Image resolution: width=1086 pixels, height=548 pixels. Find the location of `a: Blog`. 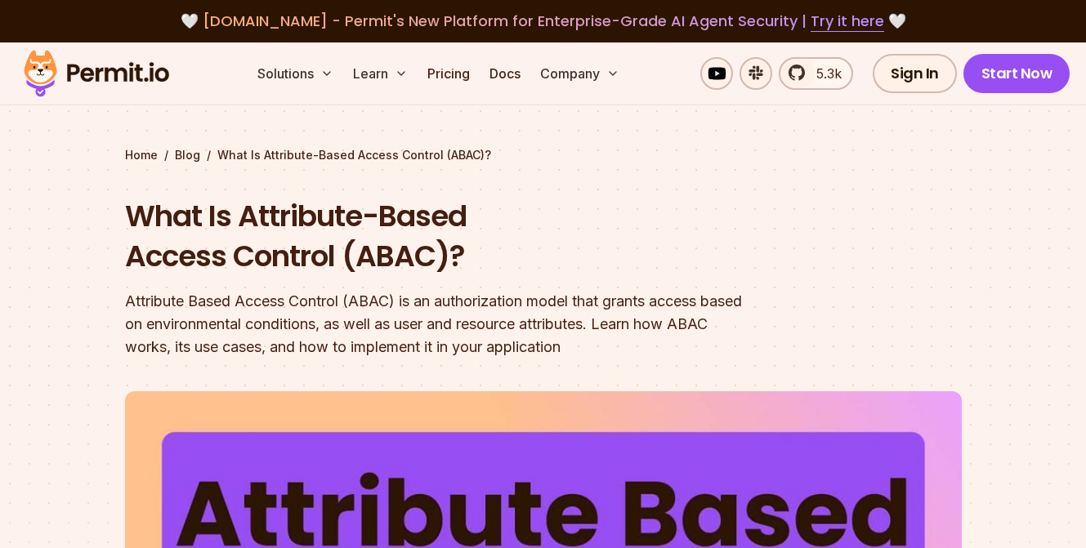

a: Blog is located at coordinates (187, 155).